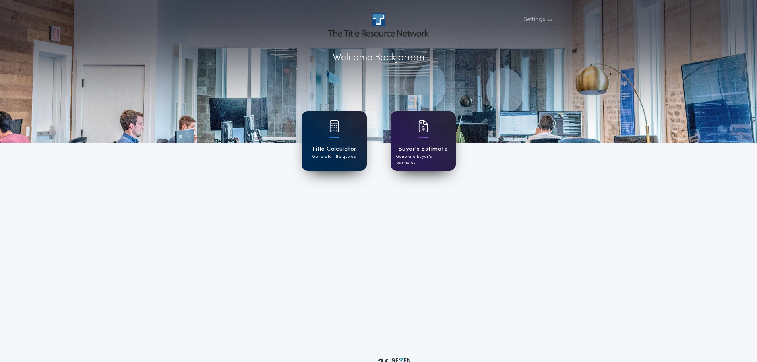  Describe the element at coordinates (334, 141) in the screenshot. I see `a: card iconTitle CalculatorGenerate title quotes` at that location.